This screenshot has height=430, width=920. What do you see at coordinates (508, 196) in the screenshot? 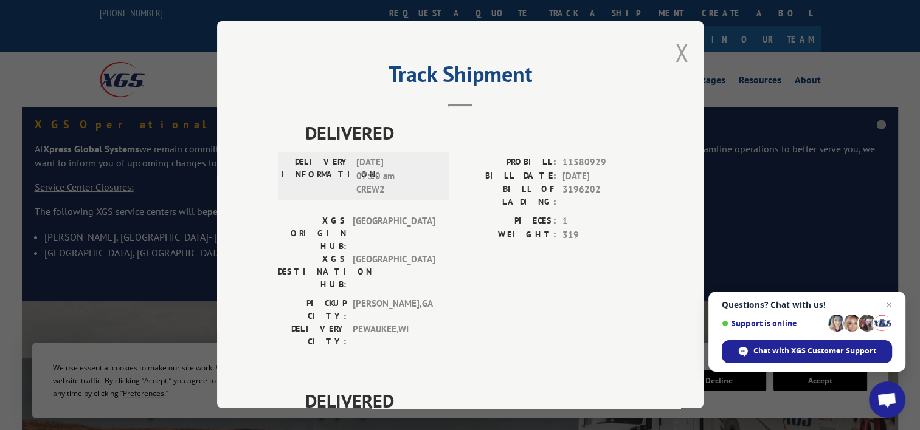
I see `label: BILL OF LADING:` at bounding box center [508, 196].